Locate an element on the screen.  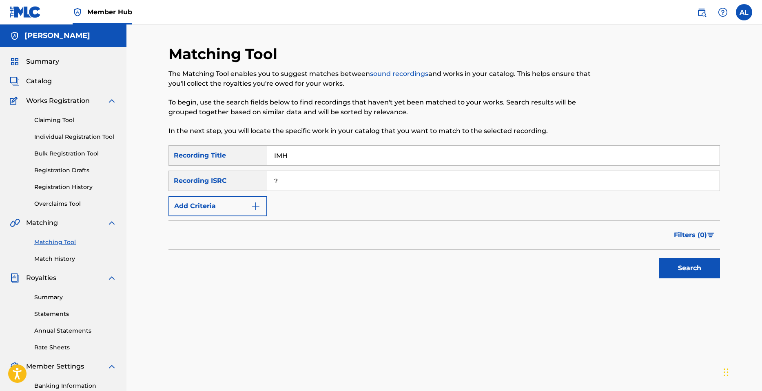
img: Accounts is located at coordinates (15, 36).